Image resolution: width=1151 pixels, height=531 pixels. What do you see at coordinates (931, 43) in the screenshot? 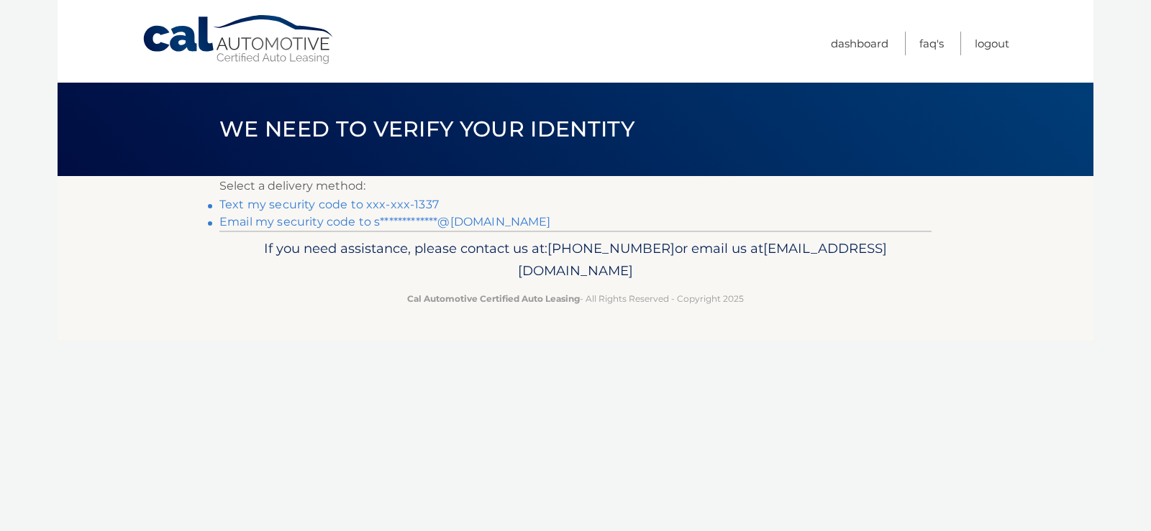
I see `a: FAQ's` at bounding box center [931, 43].